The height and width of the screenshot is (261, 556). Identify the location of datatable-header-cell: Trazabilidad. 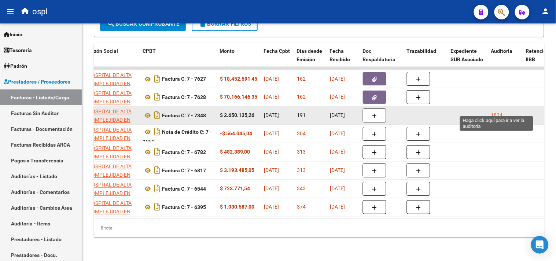
(425, 59).